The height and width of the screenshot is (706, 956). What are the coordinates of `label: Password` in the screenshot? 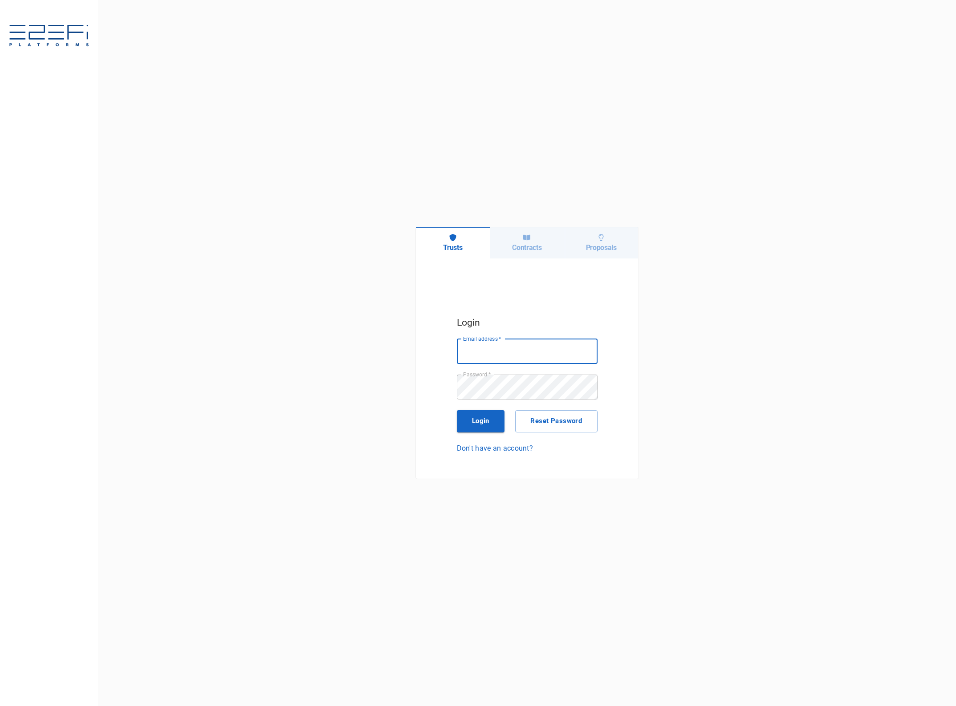 It's located at (477, 374).